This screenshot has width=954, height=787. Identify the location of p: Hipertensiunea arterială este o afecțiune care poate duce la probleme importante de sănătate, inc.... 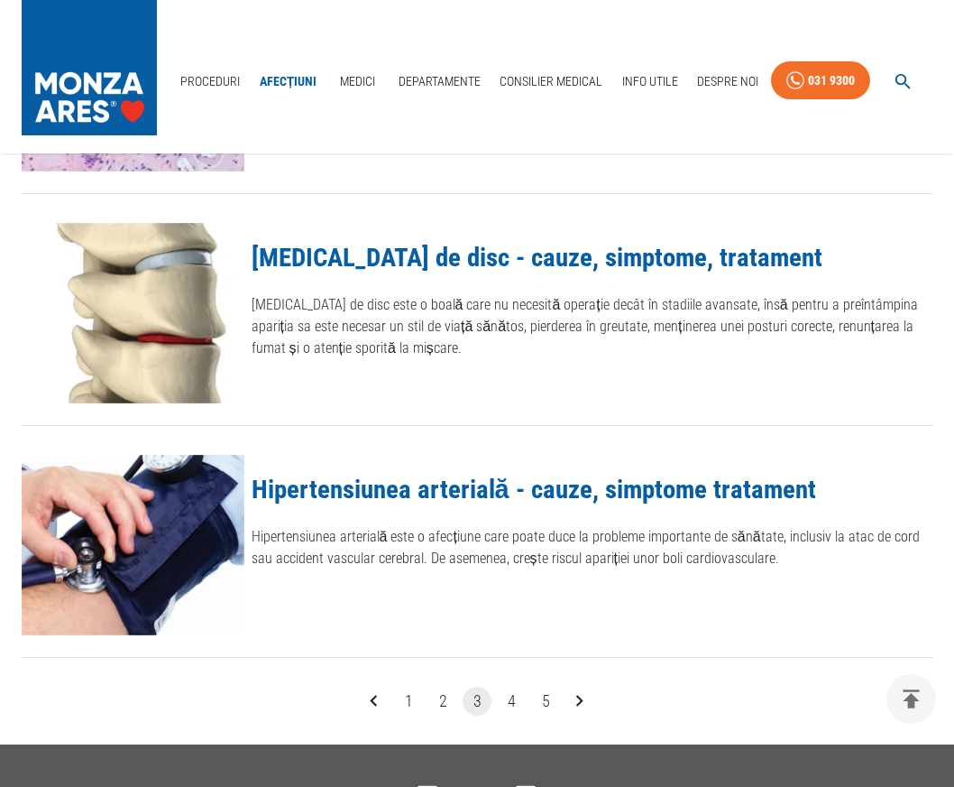
(593, 547).